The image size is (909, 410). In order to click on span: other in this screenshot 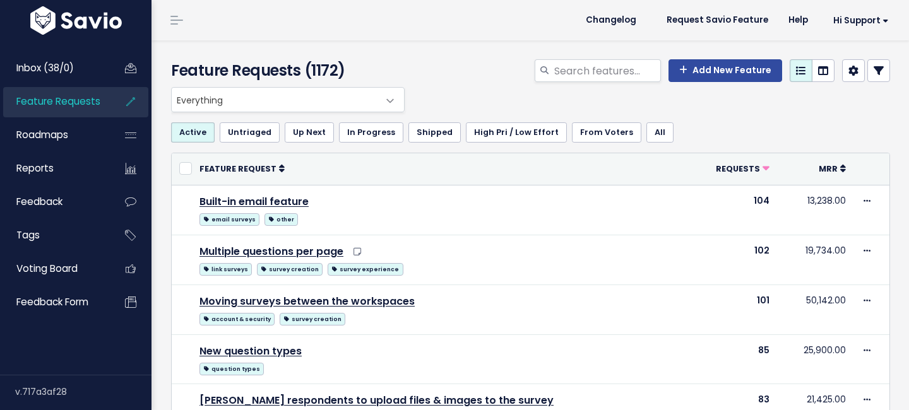, I will do `click(281, 220)`.